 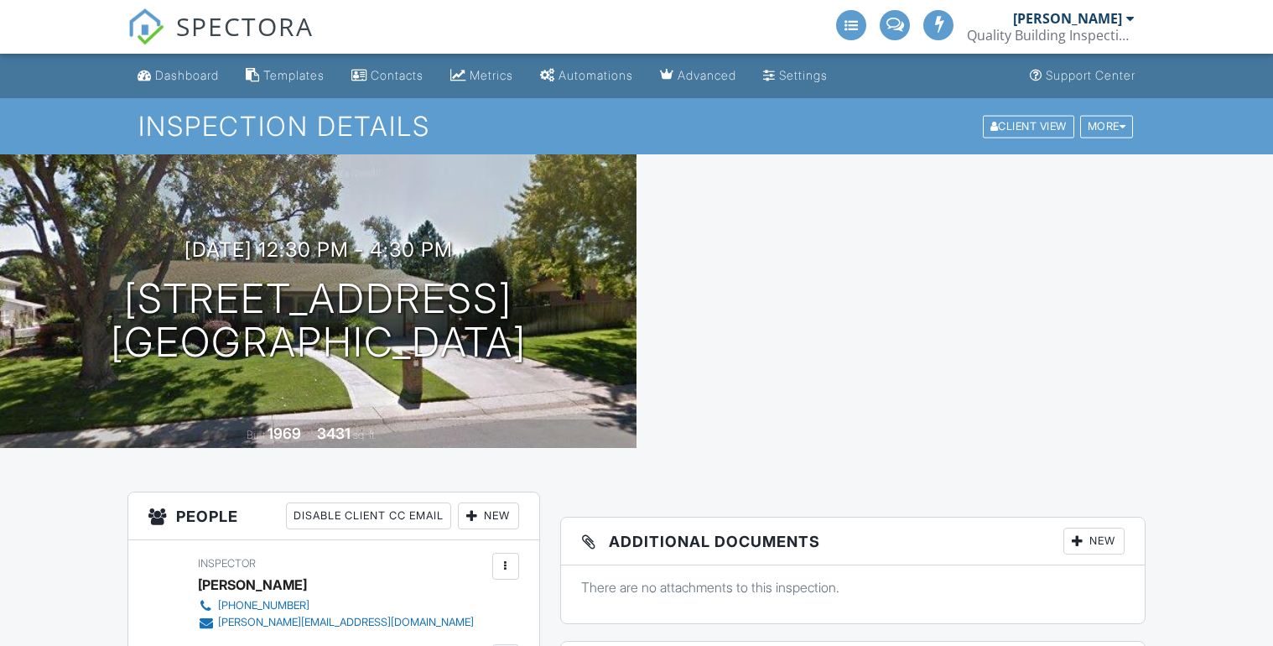 I want to click on div: Contacts, so click(x=397, y=75).